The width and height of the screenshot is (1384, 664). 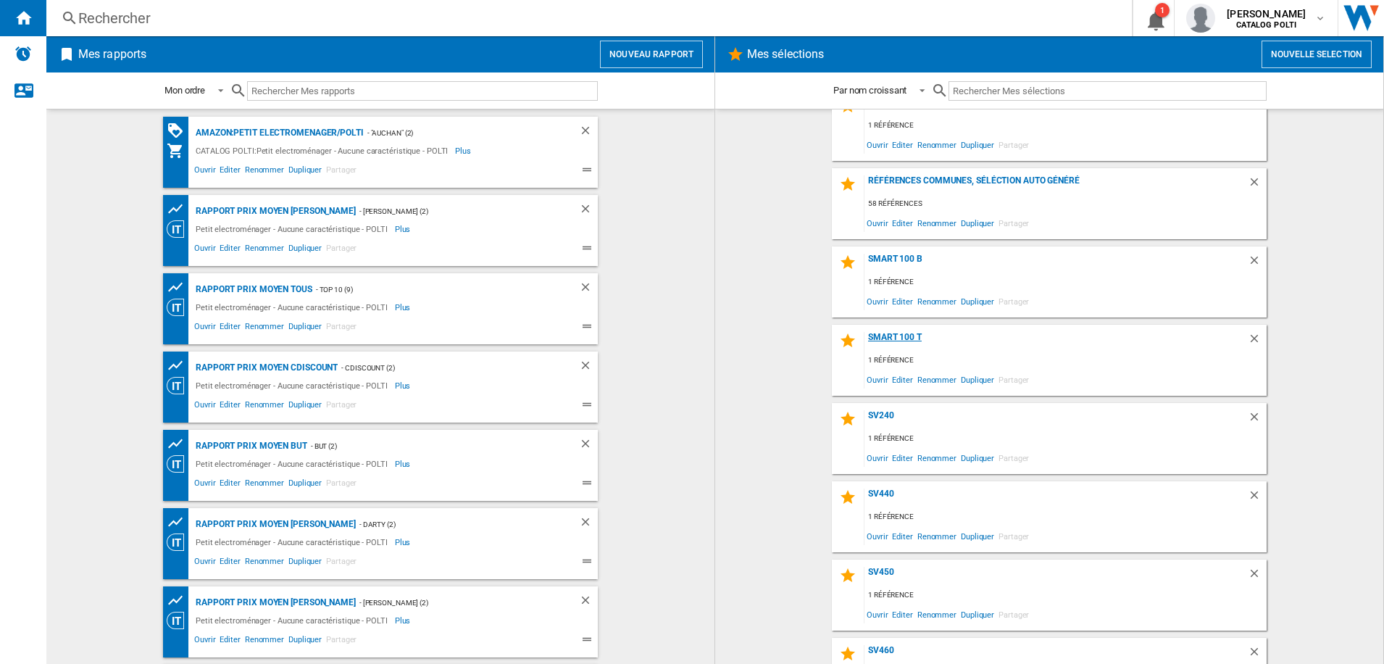 What do you see at coordinates (1163, 10) in the screenshot?
I see `div: 1` at bounding box center [1163, 10].